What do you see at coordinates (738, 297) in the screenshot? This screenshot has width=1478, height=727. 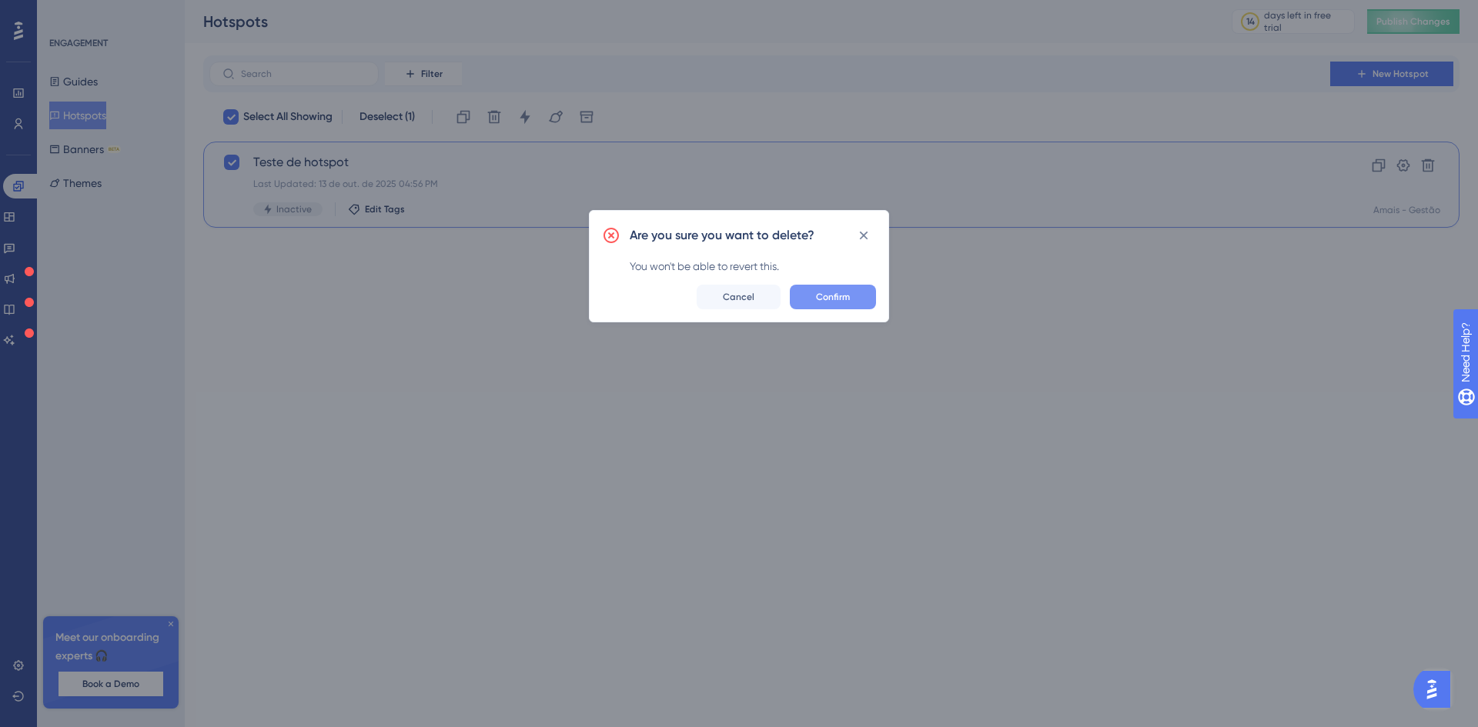 I see `span: Cancel` at bounding box center [738, 297].